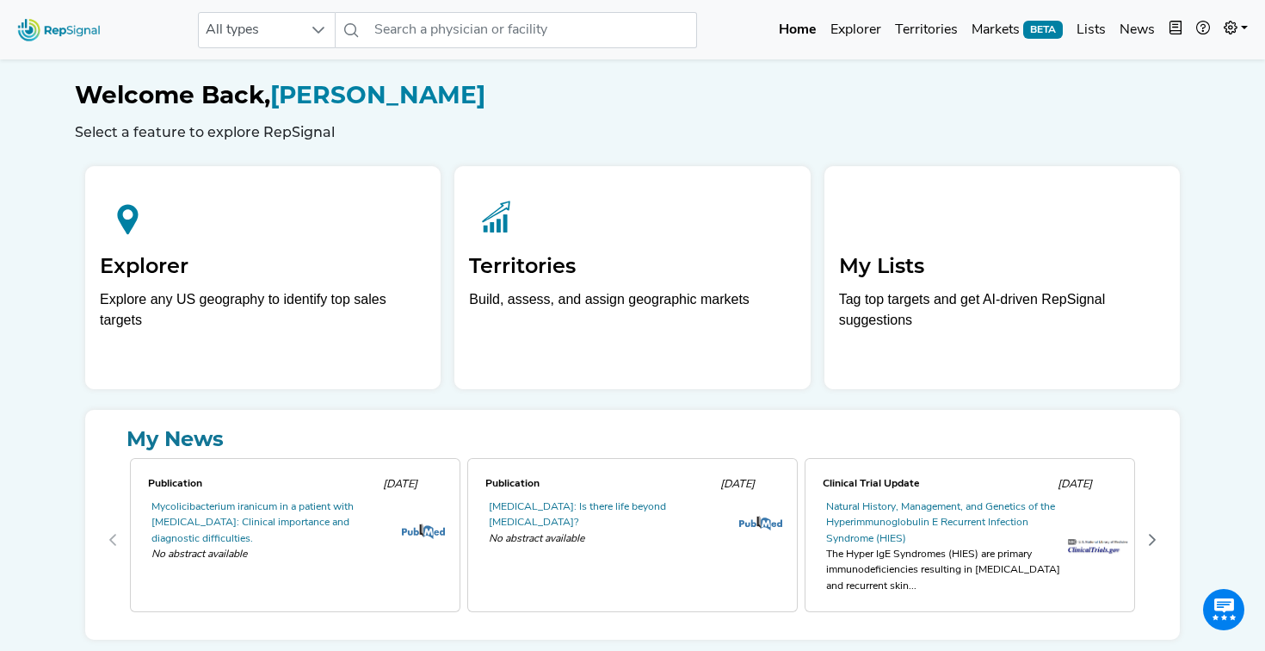  I want to click on div: 0, so click(295, 540).